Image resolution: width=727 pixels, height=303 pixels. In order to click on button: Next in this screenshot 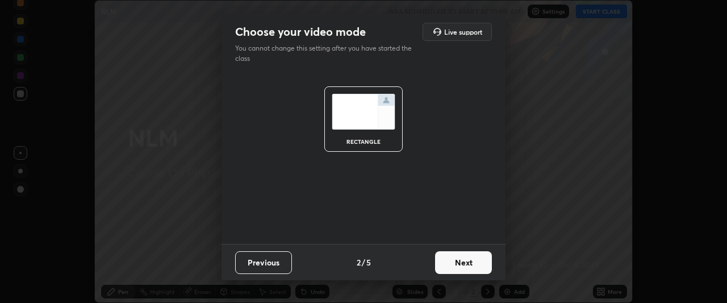, I will do `click(463, 262)`.